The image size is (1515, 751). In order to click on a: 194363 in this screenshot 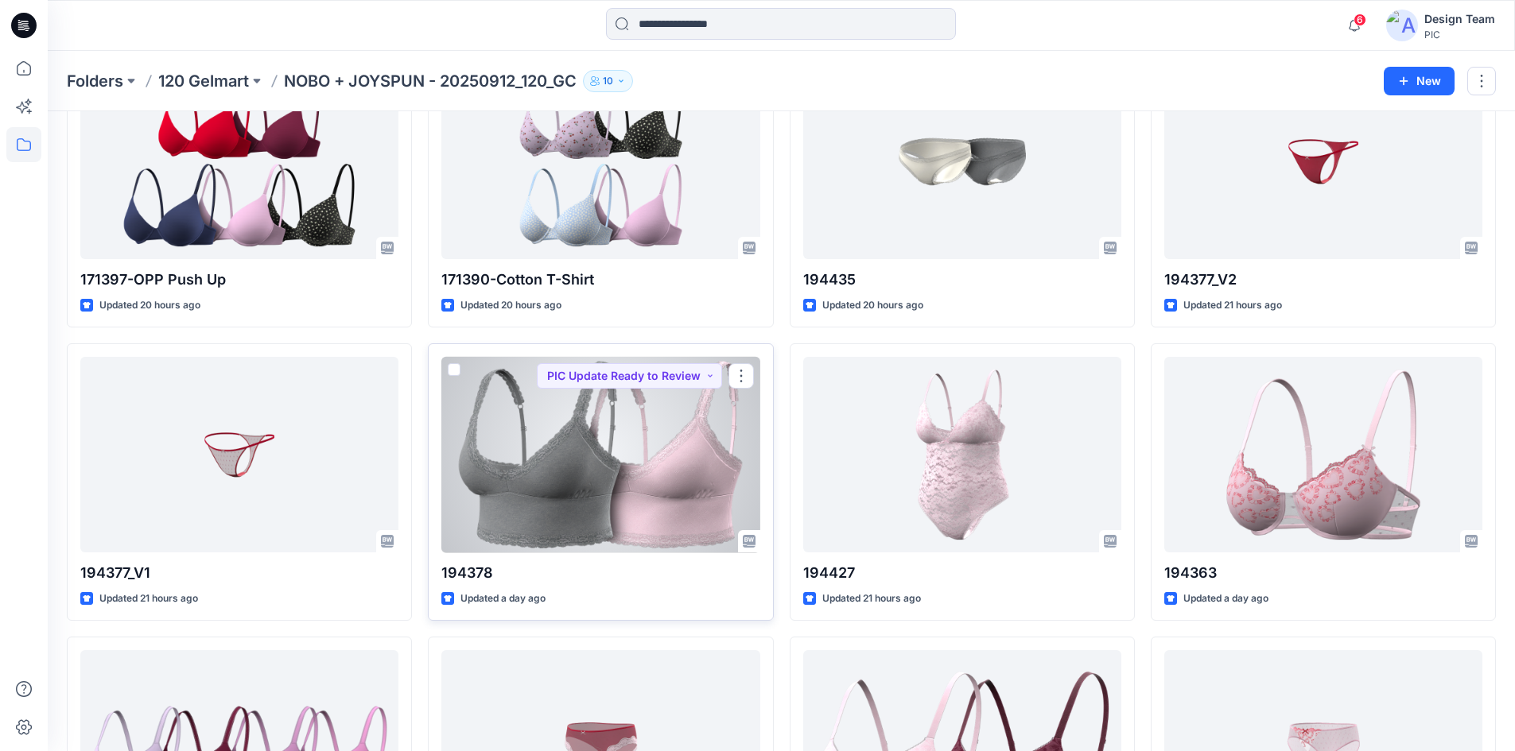, I will do `click(1323, 455)`.